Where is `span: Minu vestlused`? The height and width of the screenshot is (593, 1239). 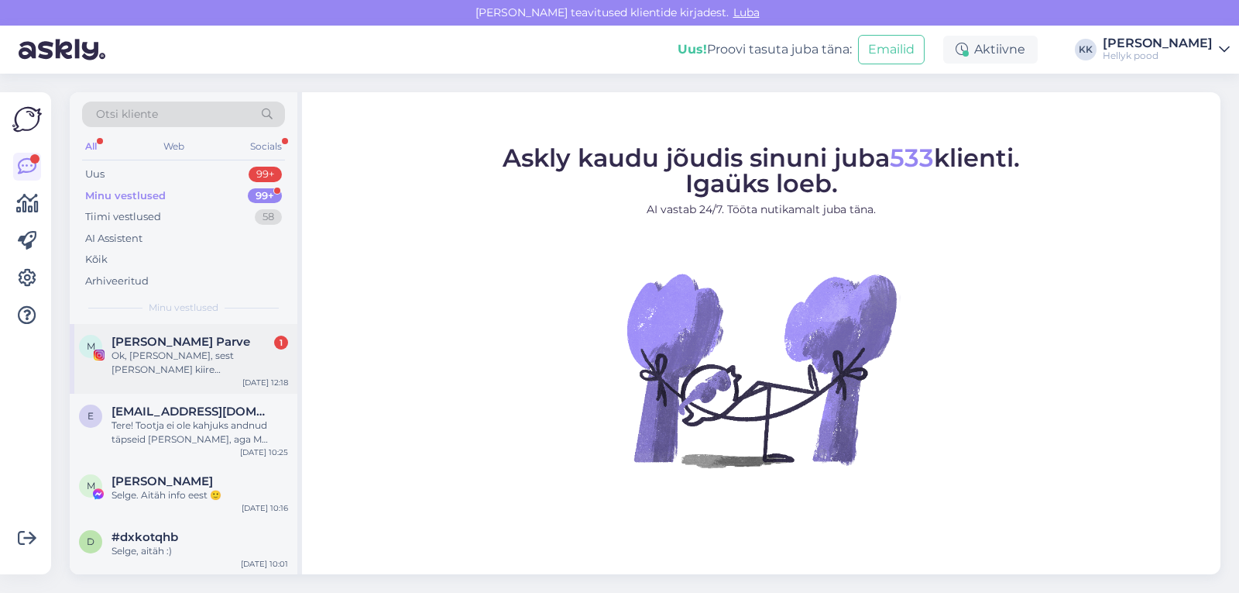
span: Minu vestlused is located at coordinates (184, 308).